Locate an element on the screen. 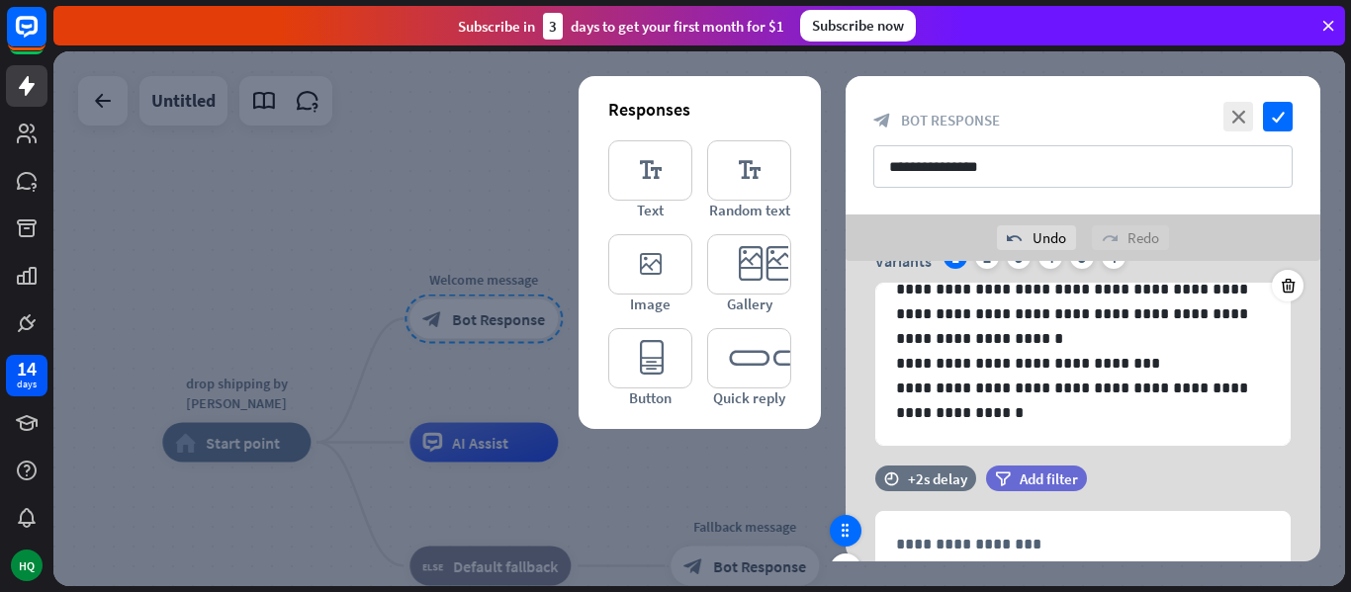 This screenshot has width=1351, height=592. div: Redo is located at coordinates (1131, 237).